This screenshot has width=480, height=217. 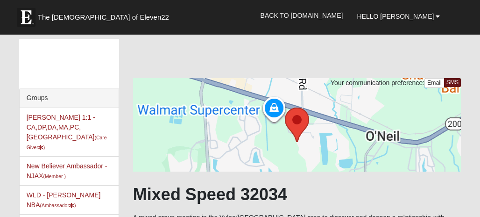 I want to click on a: SMS, so click(x=452, y=82).